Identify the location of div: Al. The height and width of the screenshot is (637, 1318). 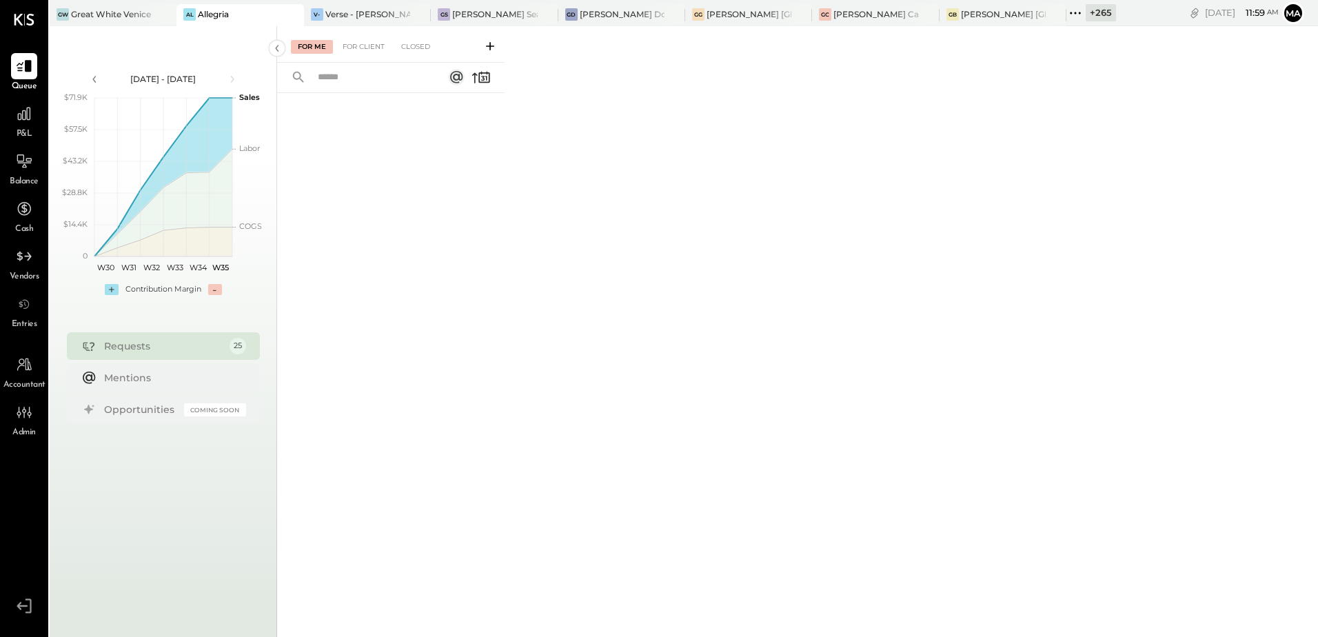
(190, 14).